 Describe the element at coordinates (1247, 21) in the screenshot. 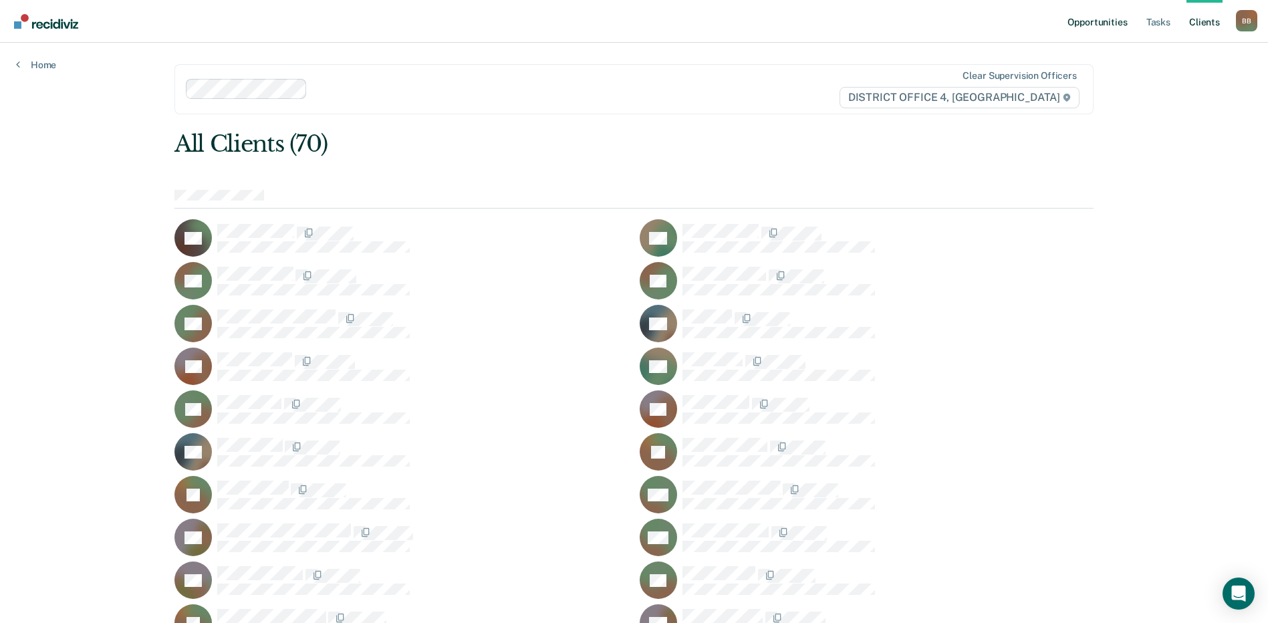

I see `div: B B` at that location.